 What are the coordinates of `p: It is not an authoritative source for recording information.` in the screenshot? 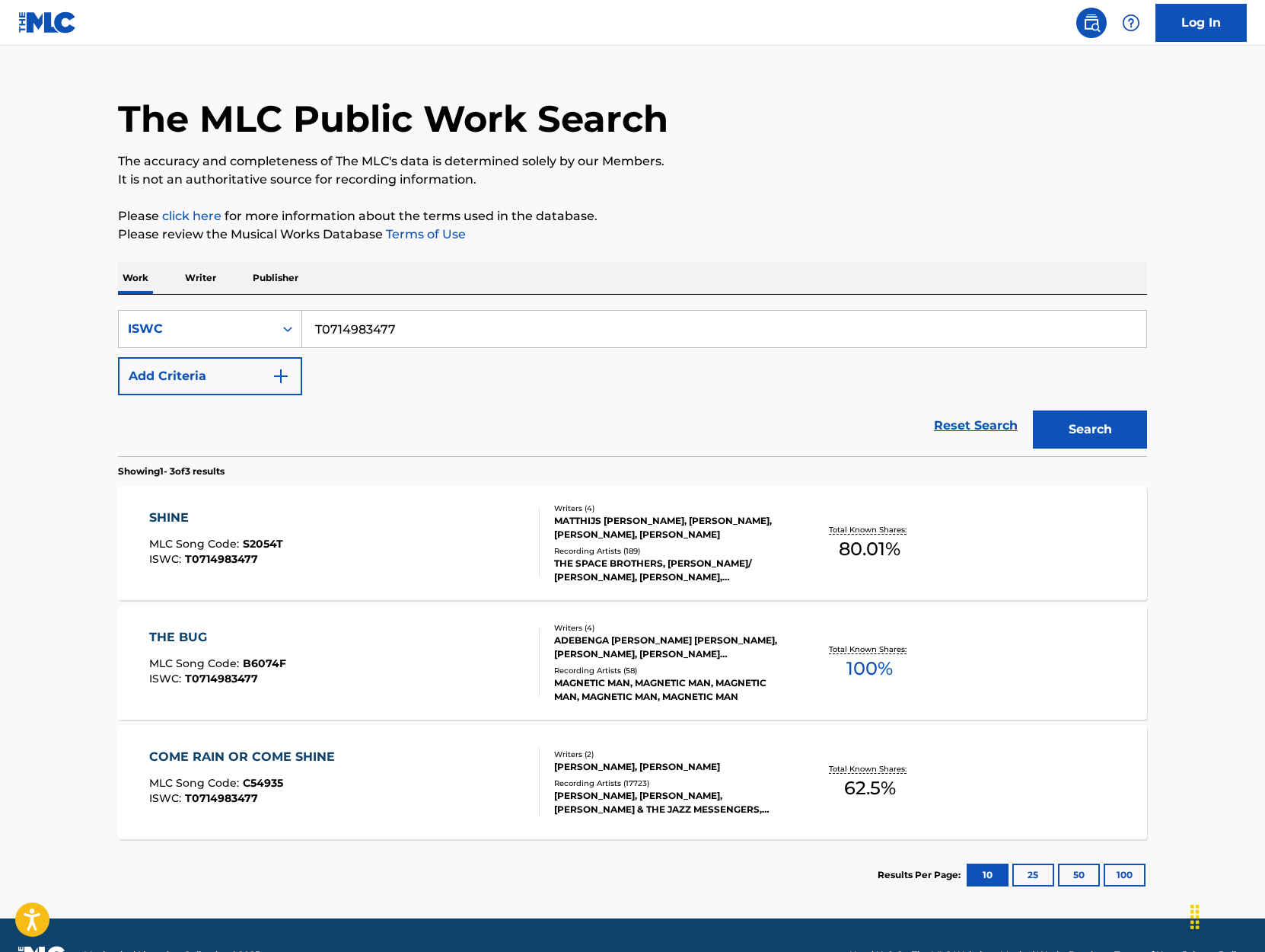 It's located at (632, 180).